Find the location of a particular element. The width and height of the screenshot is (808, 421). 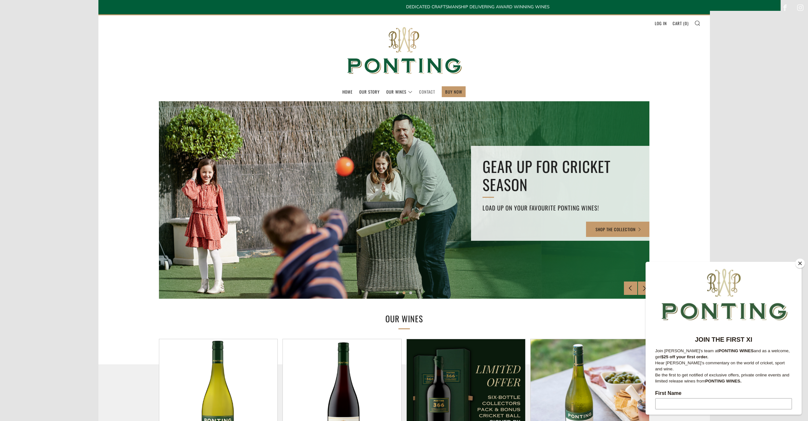

strong: PONTING WINES. is located at coordinates (78, 119).